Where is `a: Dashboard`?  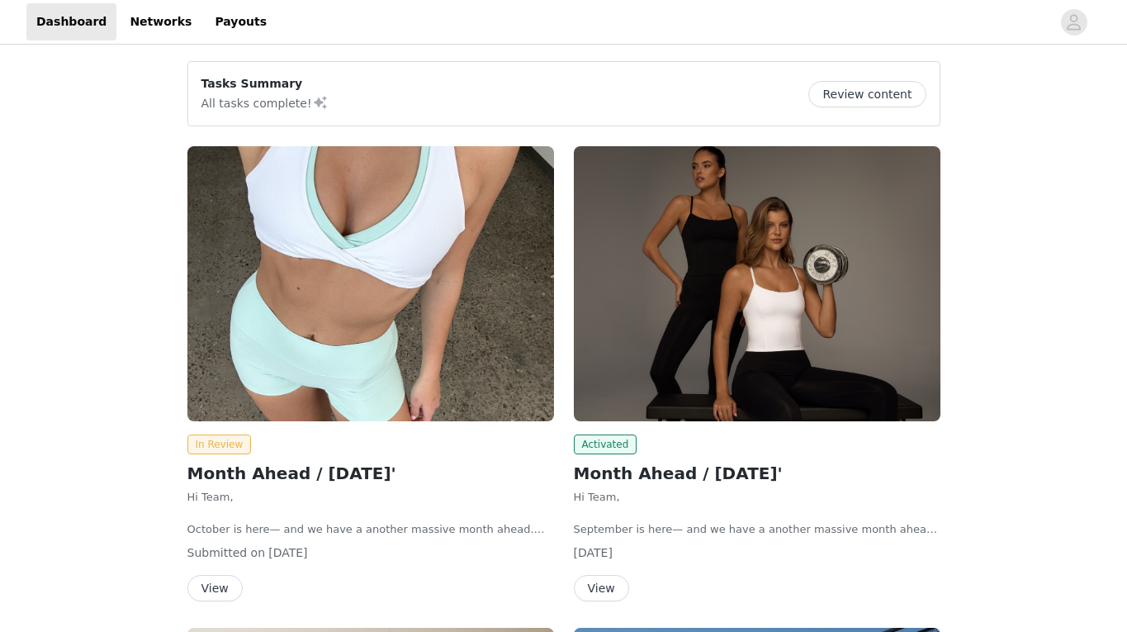 a: Dashboard is located at coordinates (71, 21).